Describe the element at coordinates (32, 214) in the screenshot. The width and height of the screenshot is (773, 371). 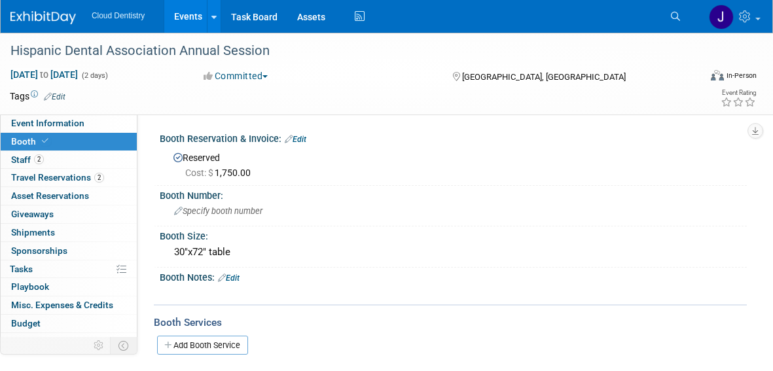
I see `span: Giveaways` at that location.